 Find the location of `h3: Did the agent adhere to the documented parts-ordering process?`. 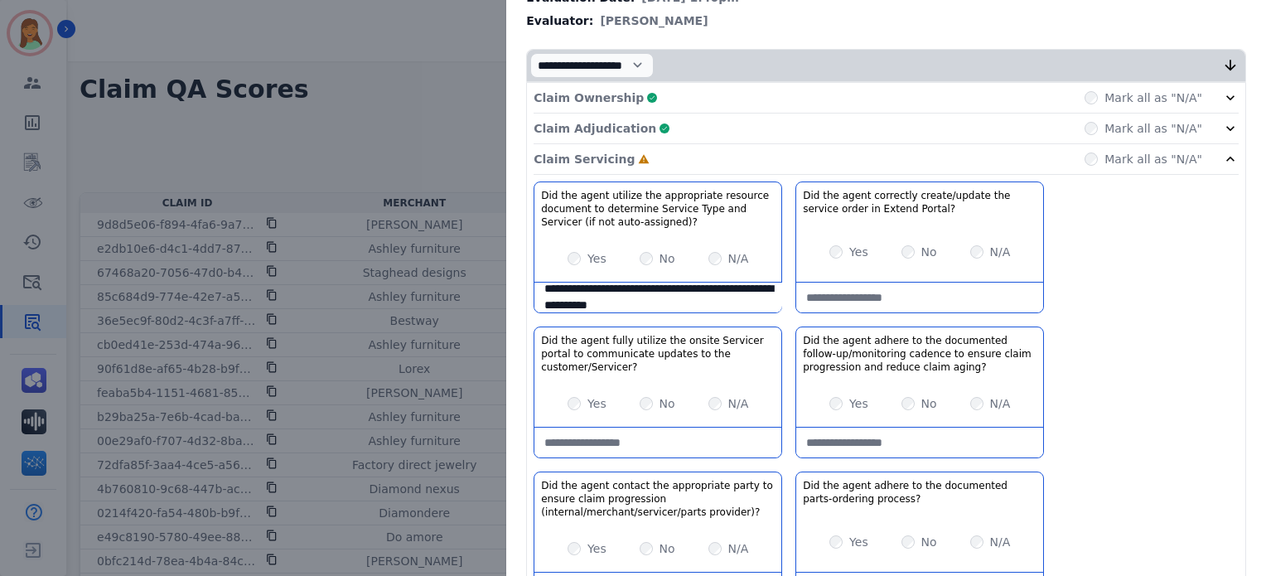

h3: Did the agent adhere to the documented parts-ordering process? is located at coordinates (920, 492).